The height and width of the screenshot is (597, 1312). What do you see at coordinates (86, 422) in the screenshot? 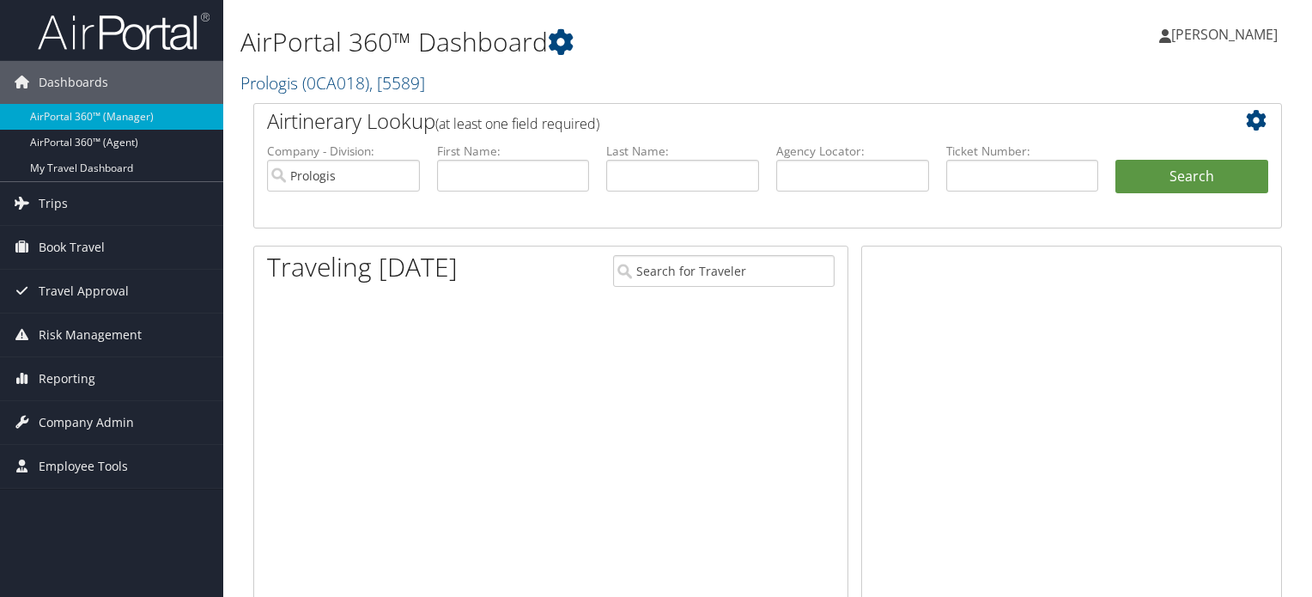
I see `span: Company Admin` at bounding box center [86, 422].